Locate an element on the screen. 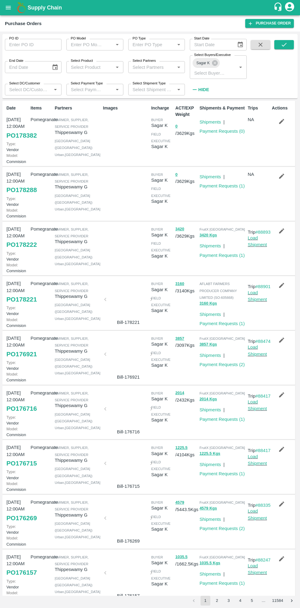  input: Enter PO ID is located at coordinates (33, 45).